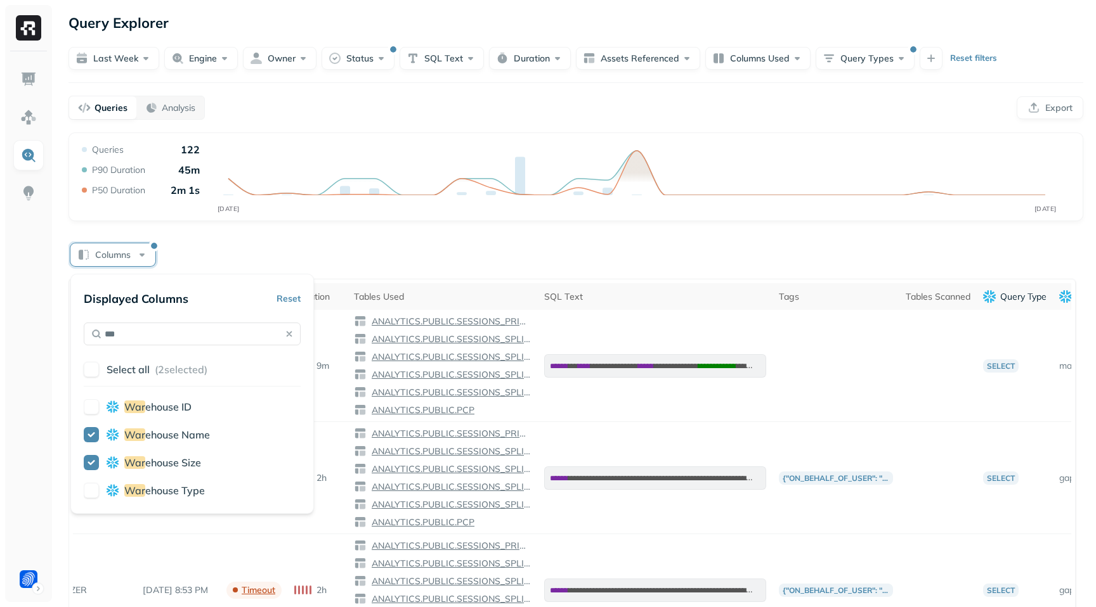  What do you see at coordinates (119, 23) in the screenshot?
I see `p: Query Explorer` at bounding box center [119, 23].